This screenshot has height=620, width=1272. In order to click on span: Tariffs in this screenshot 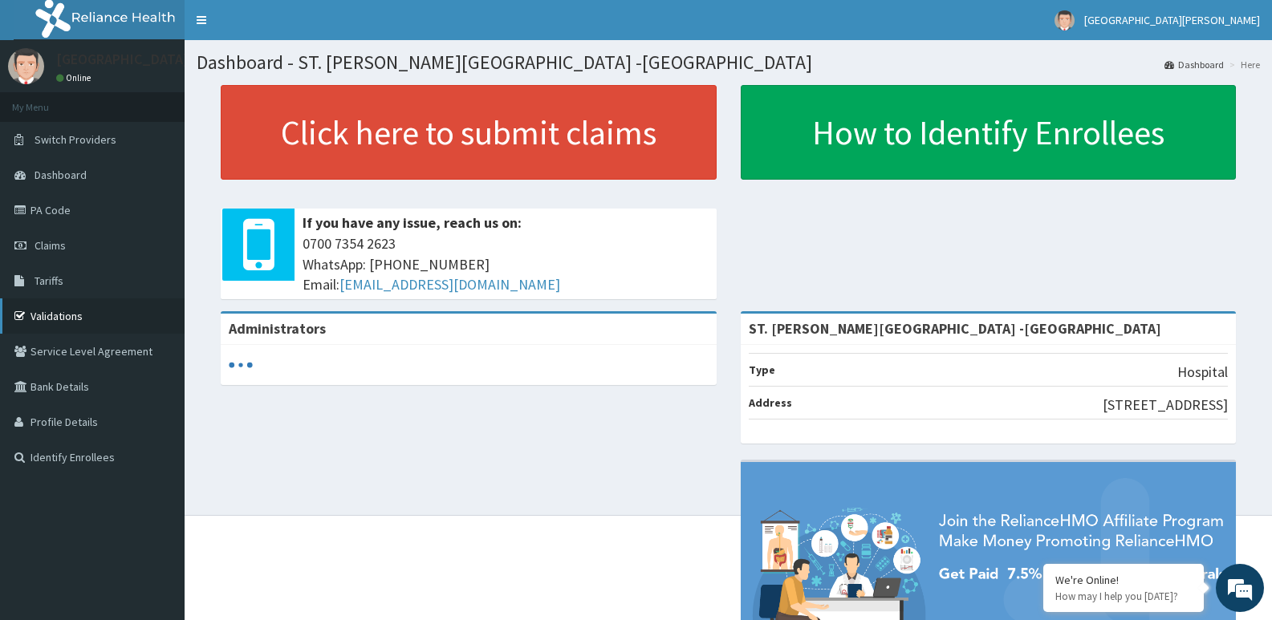, I will do `click(49, 281)`.